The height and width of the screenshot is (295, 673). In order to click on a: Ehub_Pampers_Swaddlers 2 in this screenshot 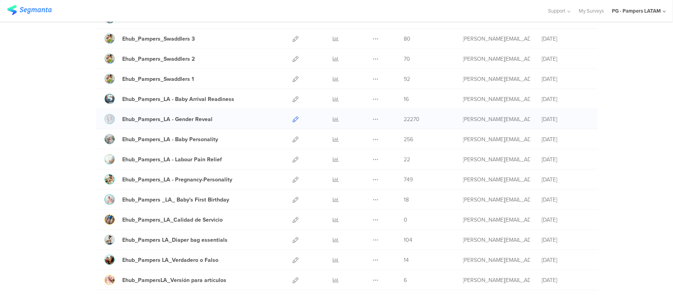, I will do `click(150, 59)`.